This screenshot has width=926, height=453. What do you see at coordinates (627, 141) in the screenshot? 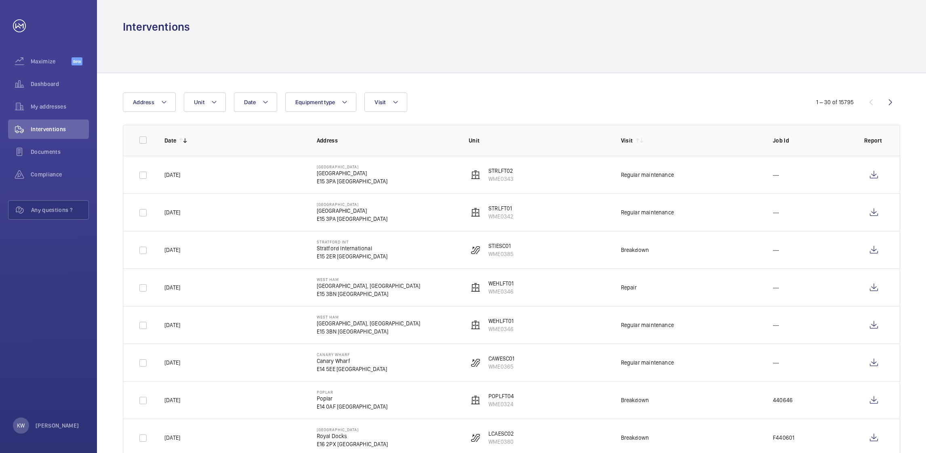
I see `p: Visit` at bounding box center [627, 141].